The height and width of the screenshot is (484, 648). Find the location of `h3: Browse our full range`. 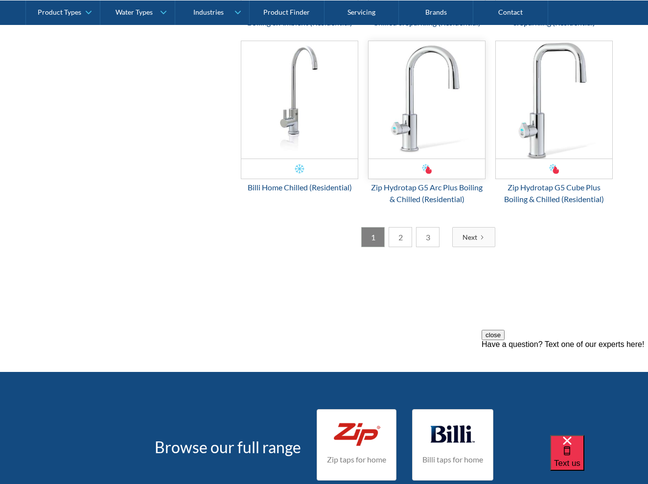

h3: Browse our full range is located at coordinates (227, 447).